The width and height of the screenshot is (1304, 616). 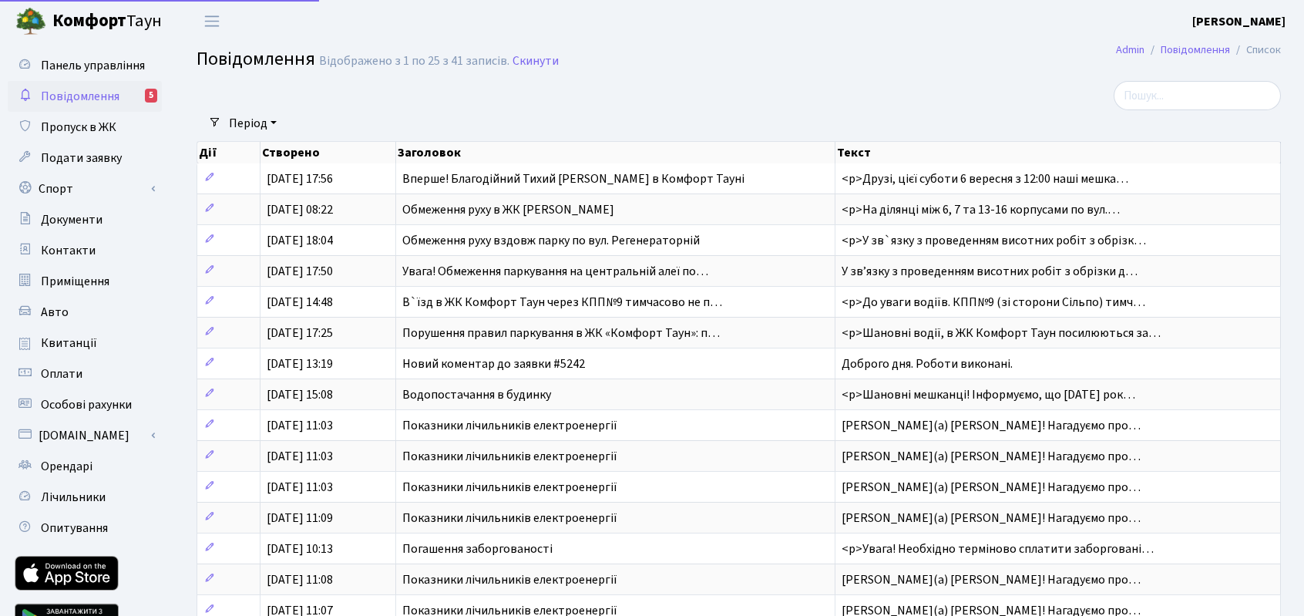 What do you see at coordinates (81, 158) in the screenshot?
I see `span: Подати заявку` at bounding box center [81, 158].